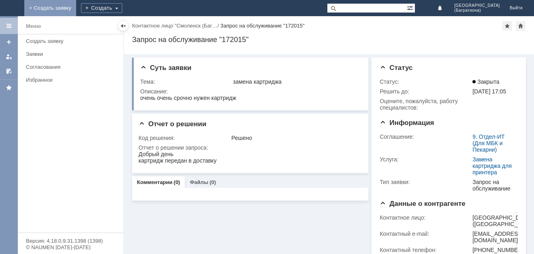 This screenshot has height=254, width=534. I want to click on div: Согласования, so click(72, 67).